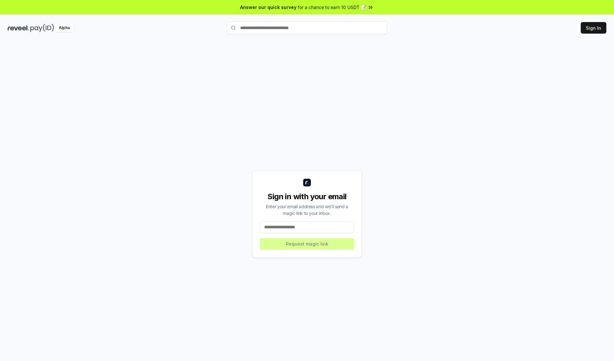 The height and width of the screenshot is (361, 614). I want to click on span: Answer our quick survey, so click(268, 7).